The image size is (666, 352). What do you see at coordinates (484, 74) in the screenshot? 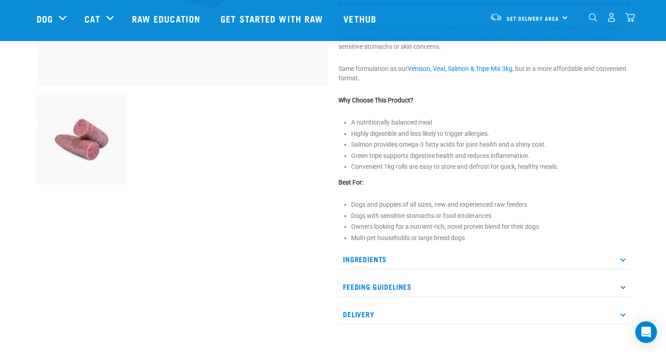
I see `p: Same formulation as our , but in a more affordable and convenient format.` at bounding box center [484, 74].